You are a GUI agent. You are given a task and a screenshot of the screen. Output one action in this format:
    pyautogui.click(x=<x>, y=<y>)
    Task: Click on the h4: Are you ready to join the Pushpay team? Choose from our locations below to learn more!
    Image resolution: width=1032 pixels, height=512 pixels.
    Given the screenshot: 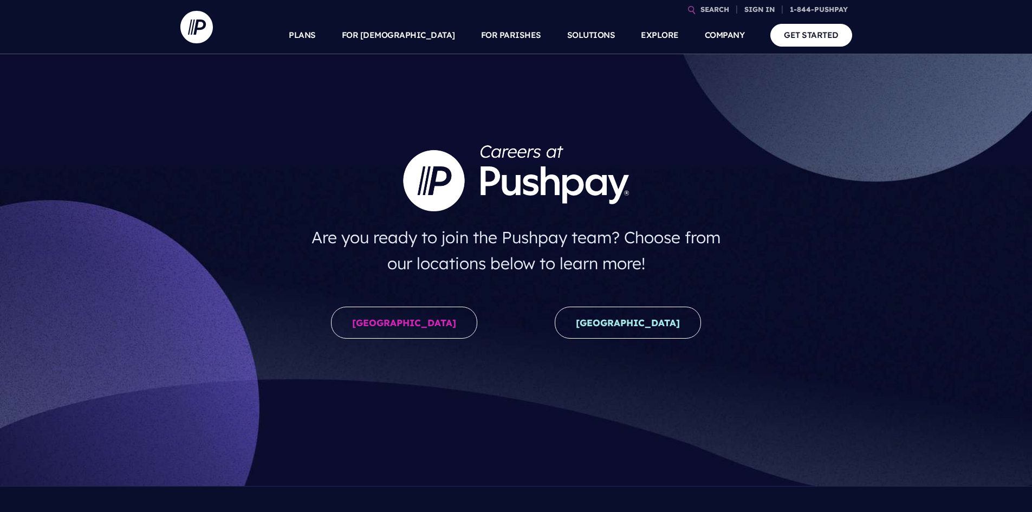 What is the action you would take?
    pyautogui.click(x=516, y=250)
    